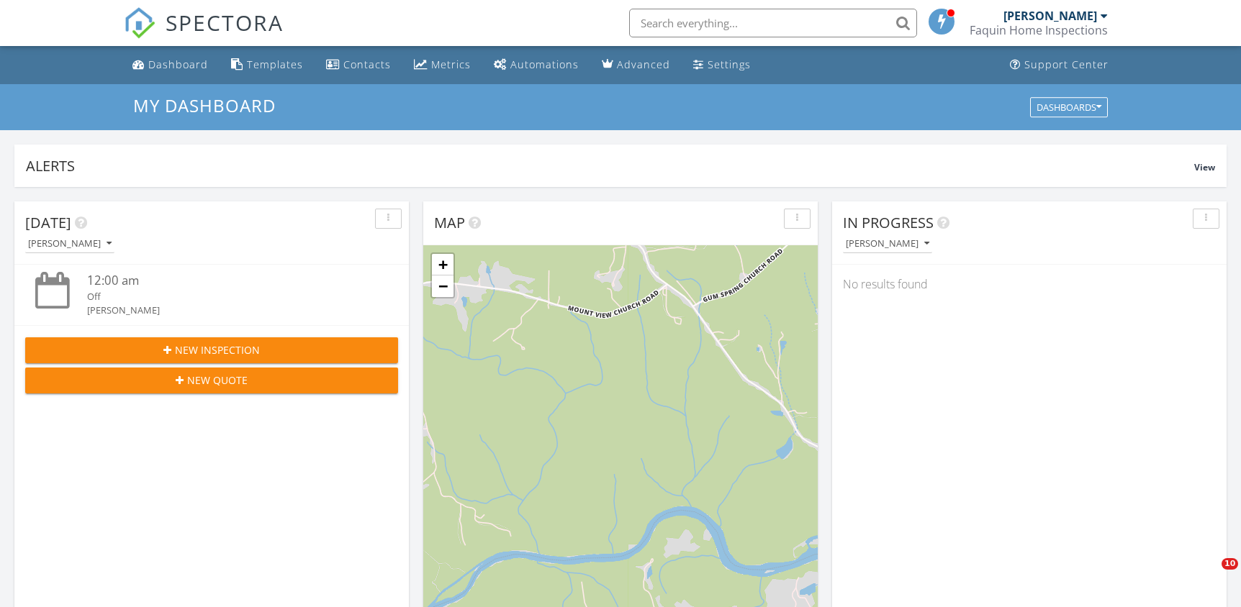  Describe the element at coordinates (443, 265) in the screenshot. I see `a: Zoom in` at that location.